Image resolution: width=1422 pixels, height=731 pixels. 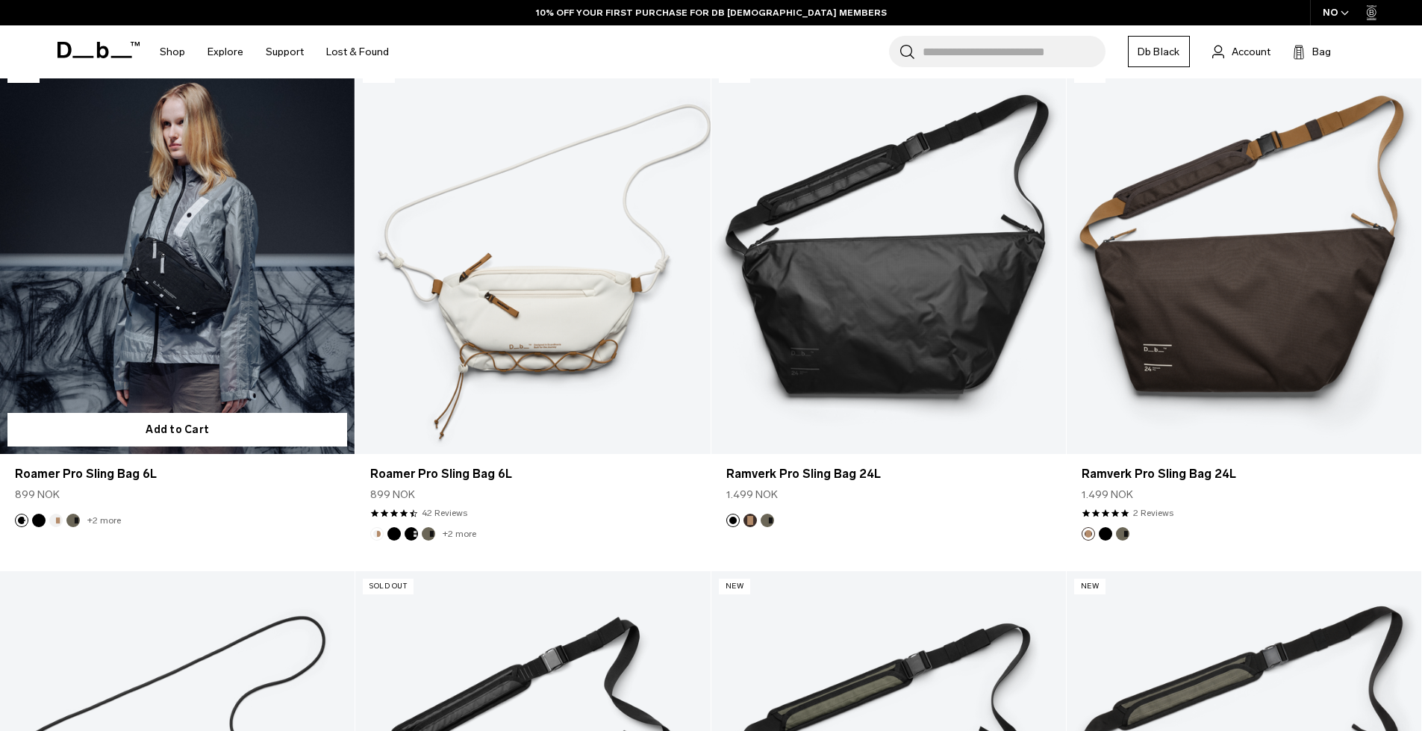 I want to click on button: Add to Cart, so click(x=177, y=429).